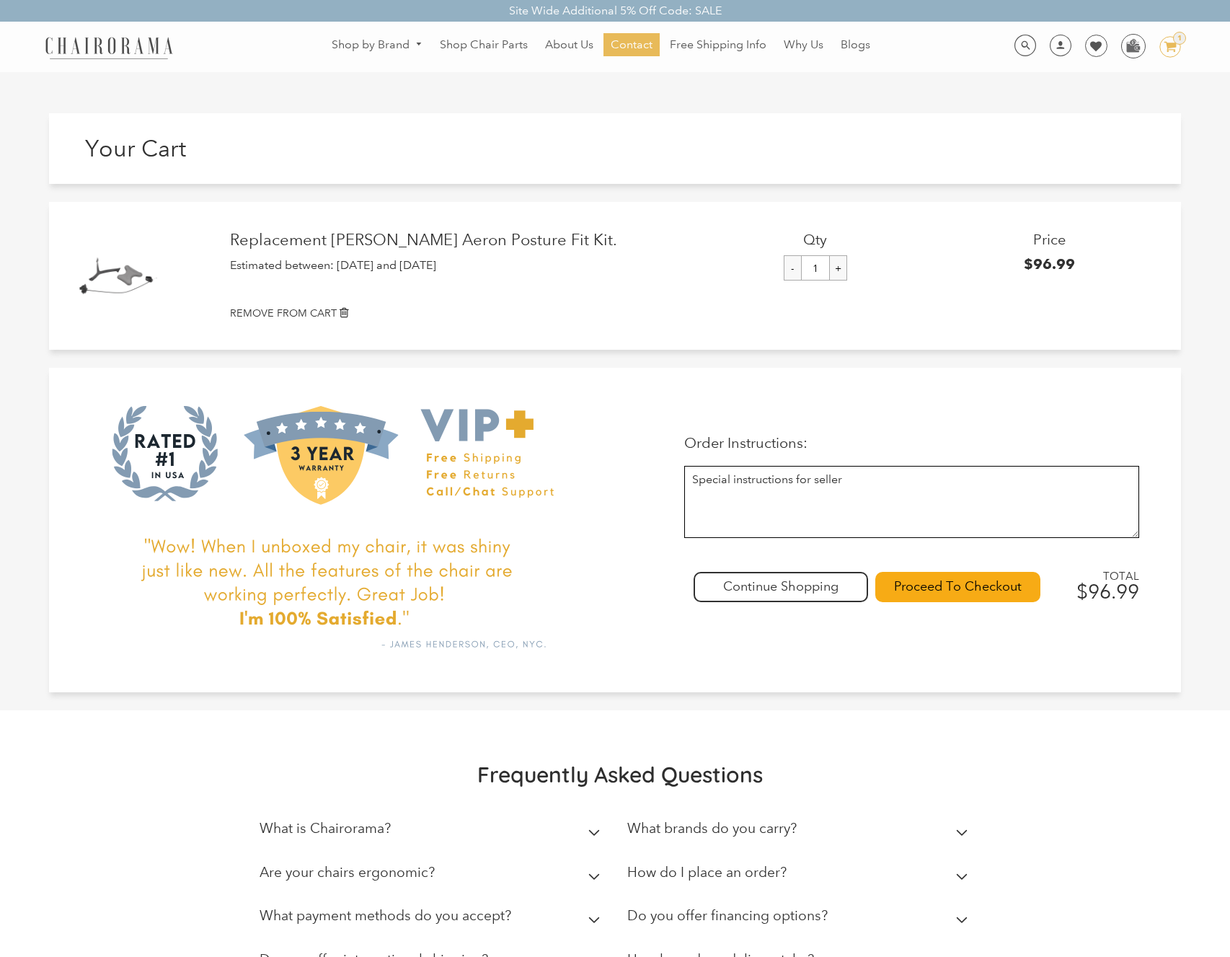 The height and width of the screenshot is (957, 1230). I want to click on span: Contact, so click(632, 45).